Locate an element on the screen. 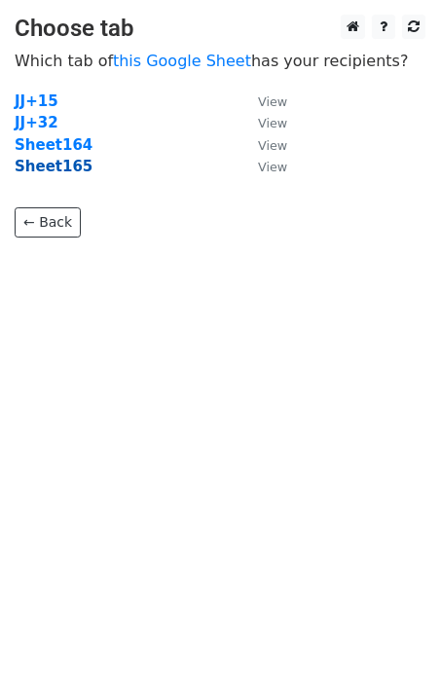 Image resolution: width=440 pixels, height=697 pixels. p: Which tab of has your recipients? is located at coordinates (220, 60).